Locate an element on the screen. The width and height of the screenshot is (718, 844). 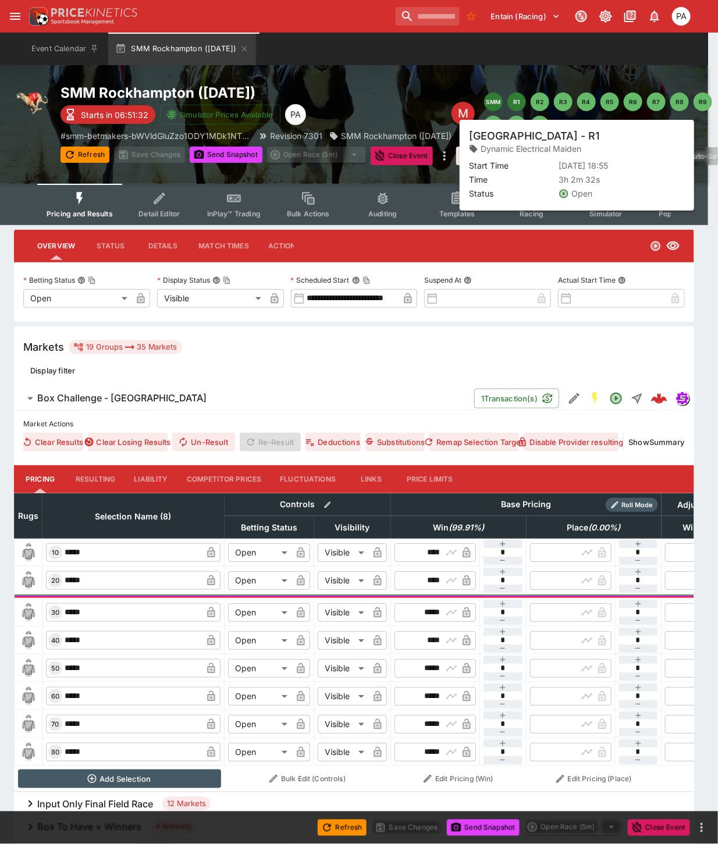
button: Clear Losing Results is located at coordinates (127, 442).